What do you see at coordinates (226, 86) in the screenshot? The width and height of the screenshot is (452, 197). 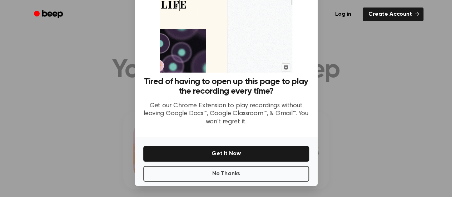 I see `h3: Tired of having to open up this page to play the recording every time?` at bounding box center [226, 86].